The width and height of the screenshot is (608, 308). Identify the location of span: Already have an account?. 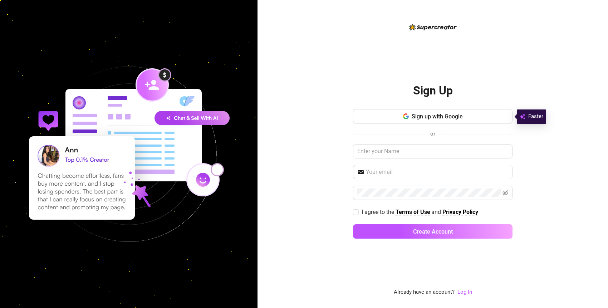
(424, 292).